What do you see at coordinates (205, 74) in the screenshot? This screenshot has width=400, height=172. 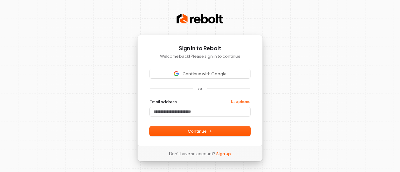 I see `span: Continue with Google` at bounding box center [205, 74].